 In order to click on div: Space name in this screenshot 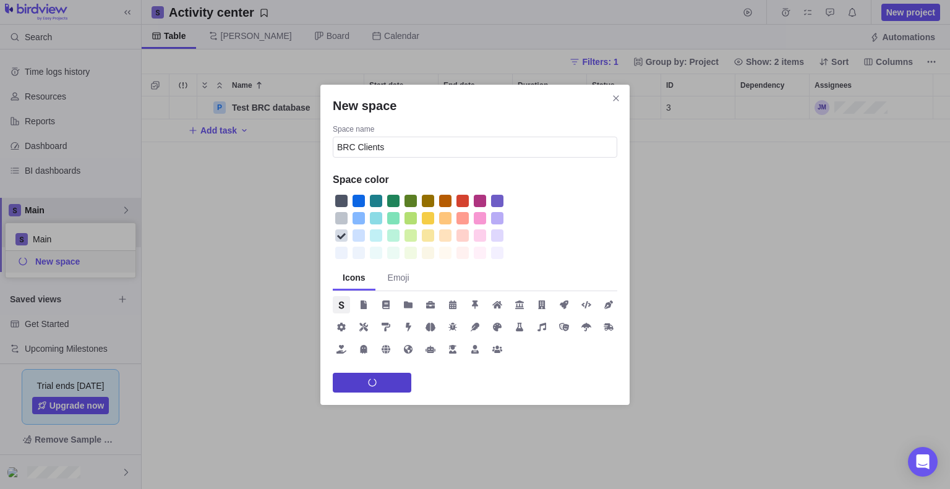, I will do `click(475, 131)`.